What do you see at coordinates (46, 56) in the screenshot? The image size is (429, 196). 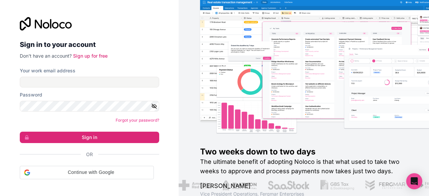 I see `span: Don't have an account?` at bounding box center [46, 56].